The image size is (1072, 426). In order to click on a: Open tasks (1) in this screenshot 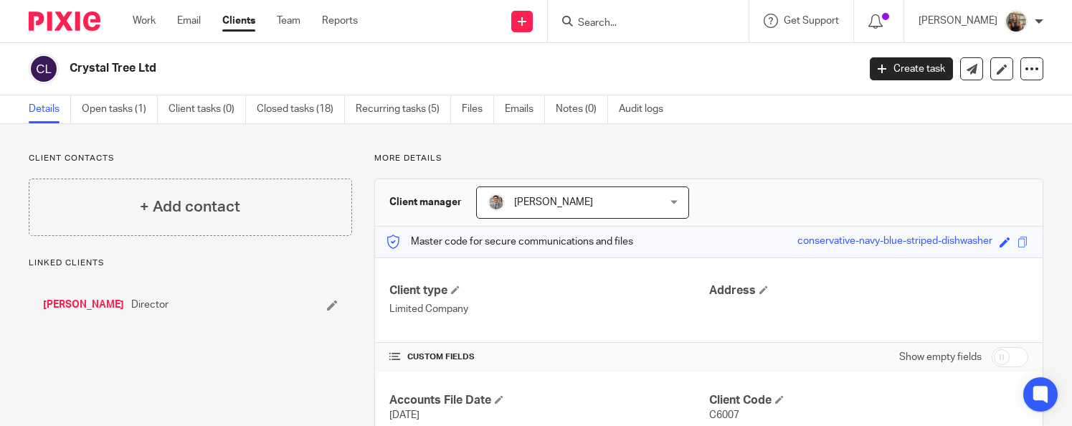, I will do `click(120, 109)`.